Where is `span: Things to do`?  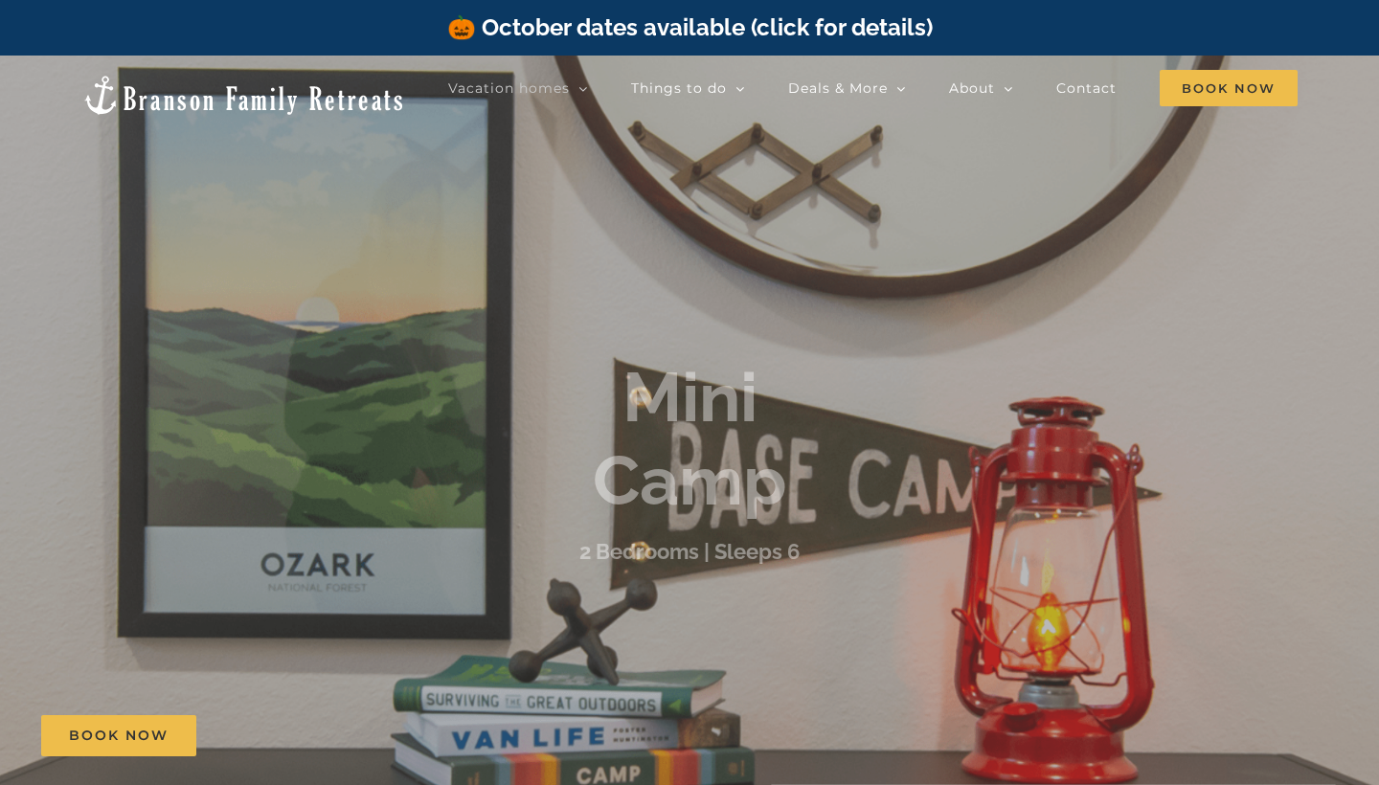 span: Things to do is located at coordinates (679, 88).